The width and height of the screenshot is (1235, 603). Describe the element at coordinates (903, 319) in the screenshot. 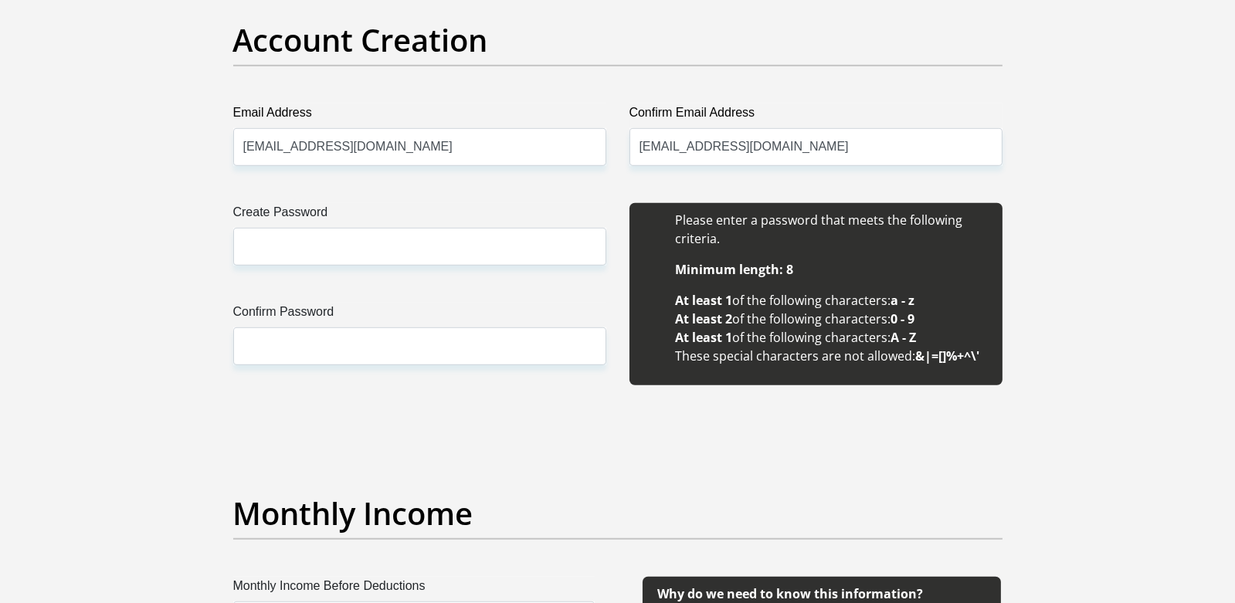

I see `b: 0 - 9` at that location.